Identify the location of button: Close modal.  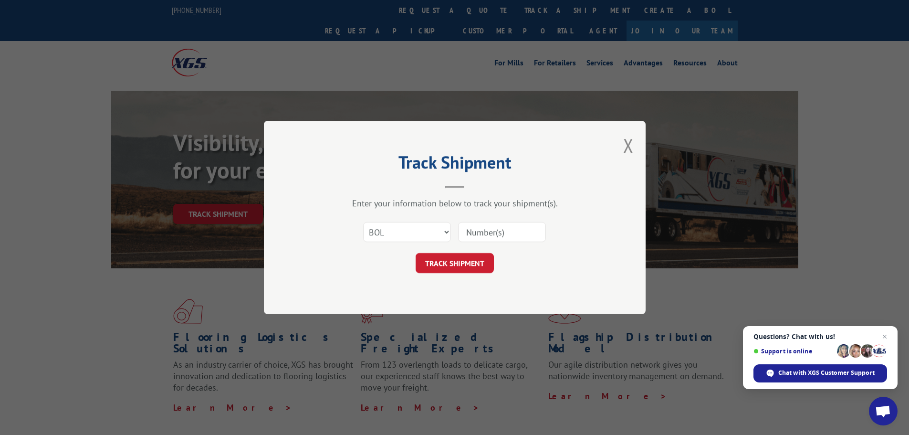
(628, 145).